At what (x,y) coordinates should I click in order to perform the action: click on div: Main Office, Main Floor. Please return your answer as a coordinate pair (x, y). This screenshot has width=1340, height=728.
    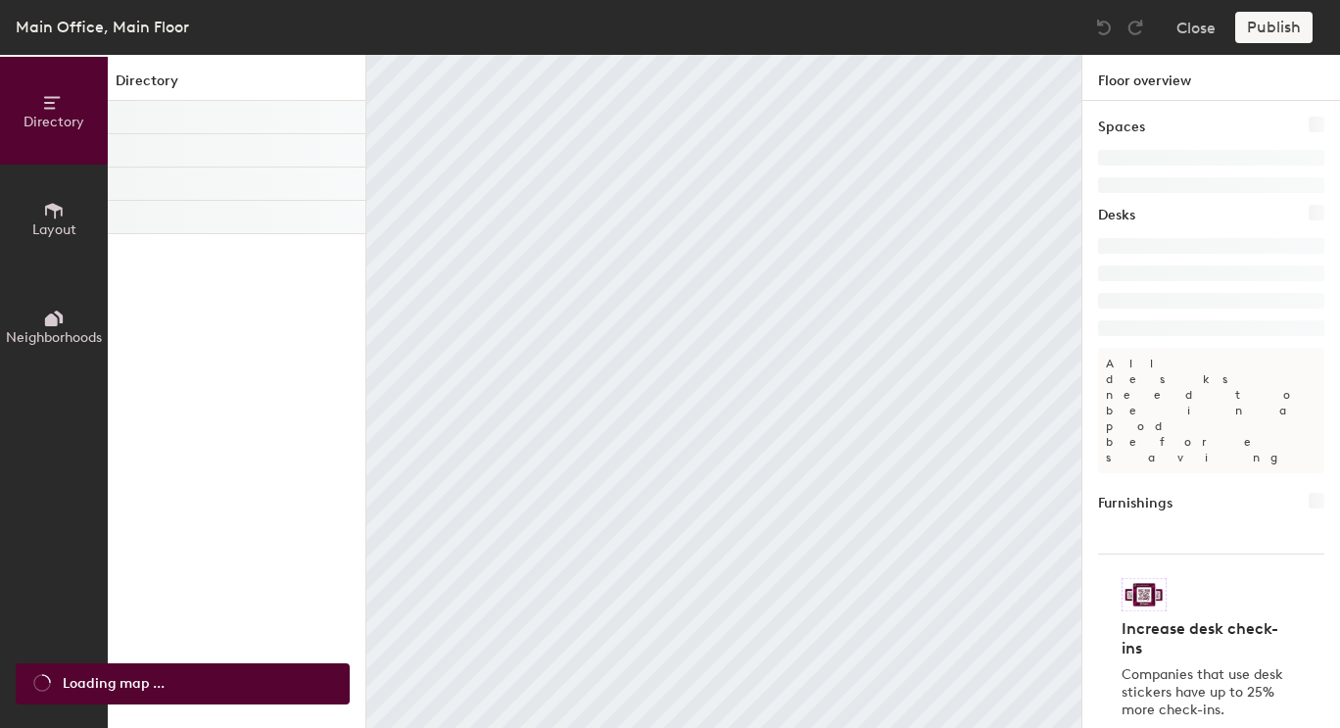
    Looking at the image, I should click on (102, 26).